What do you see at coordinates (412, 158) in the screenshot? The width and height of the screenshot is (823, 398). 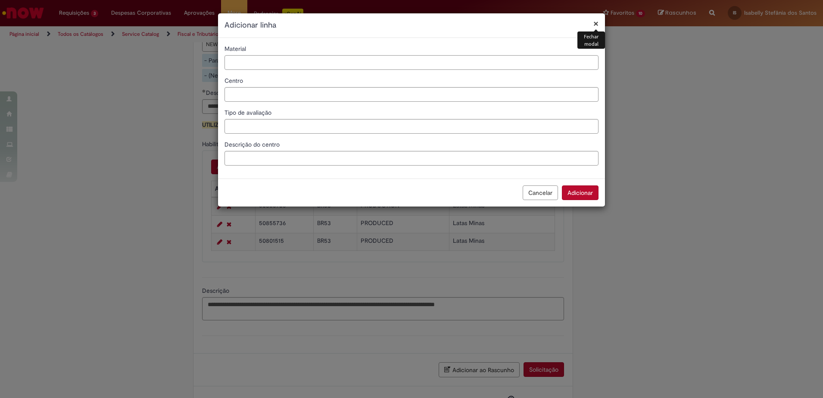 I see `input: Descrição do centro` at bounding box center [412, 158].